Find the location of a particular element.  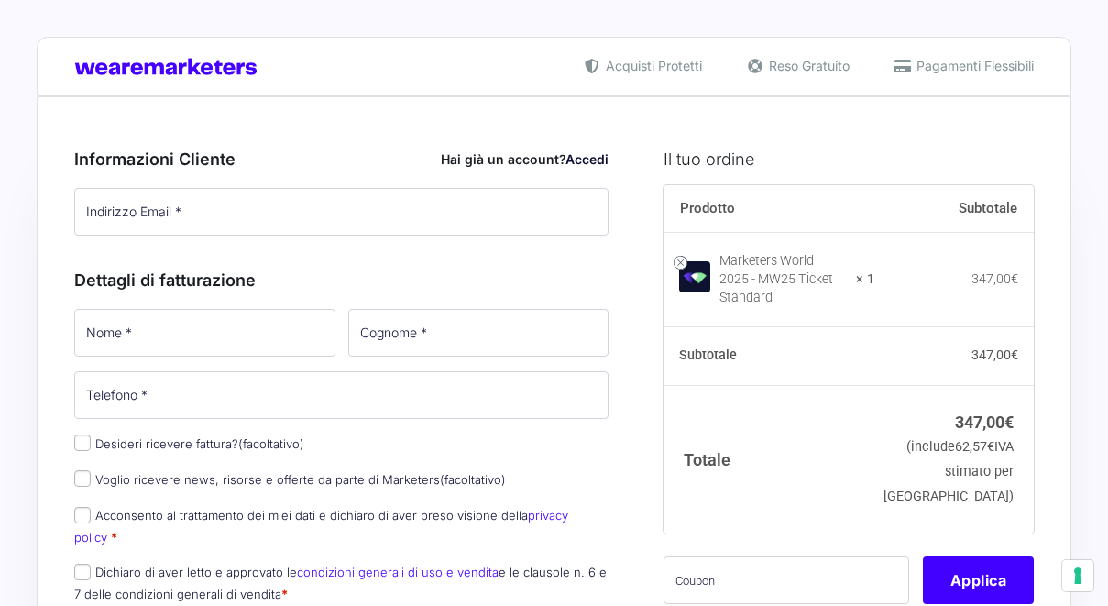

h3: Informazioni Cliente is located at coordinates (341, 159).